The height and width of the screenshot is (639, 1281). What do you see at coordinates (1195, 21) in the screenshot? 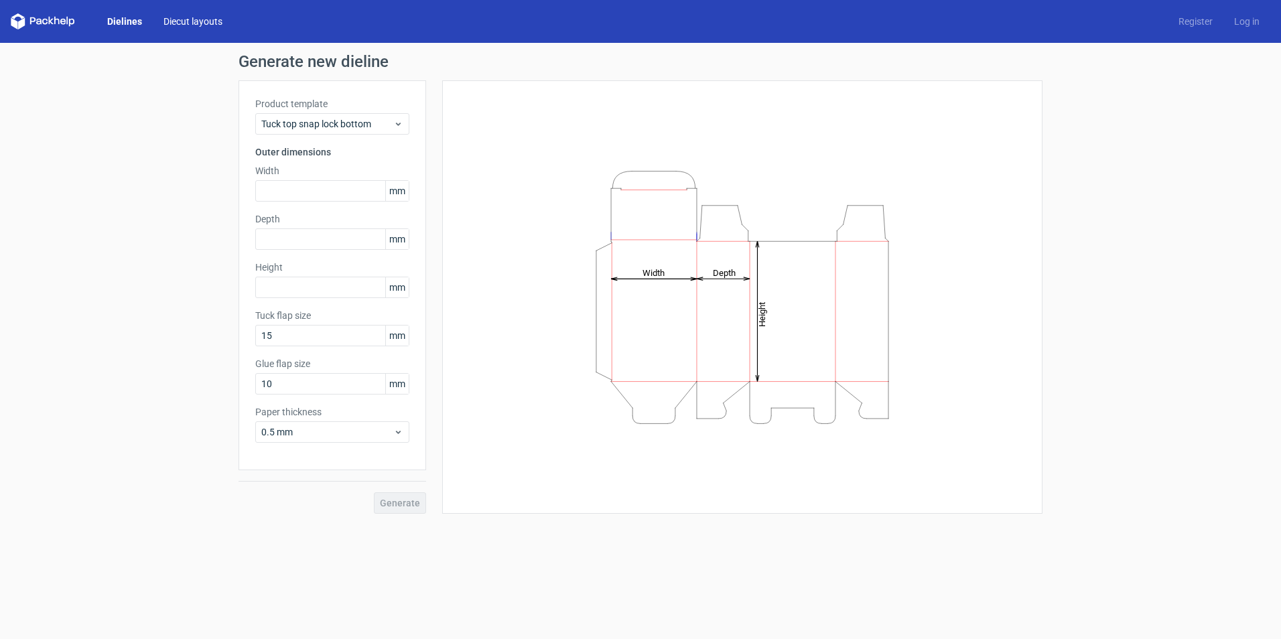
I see `a: Register` at bounding box center [1195, 21].